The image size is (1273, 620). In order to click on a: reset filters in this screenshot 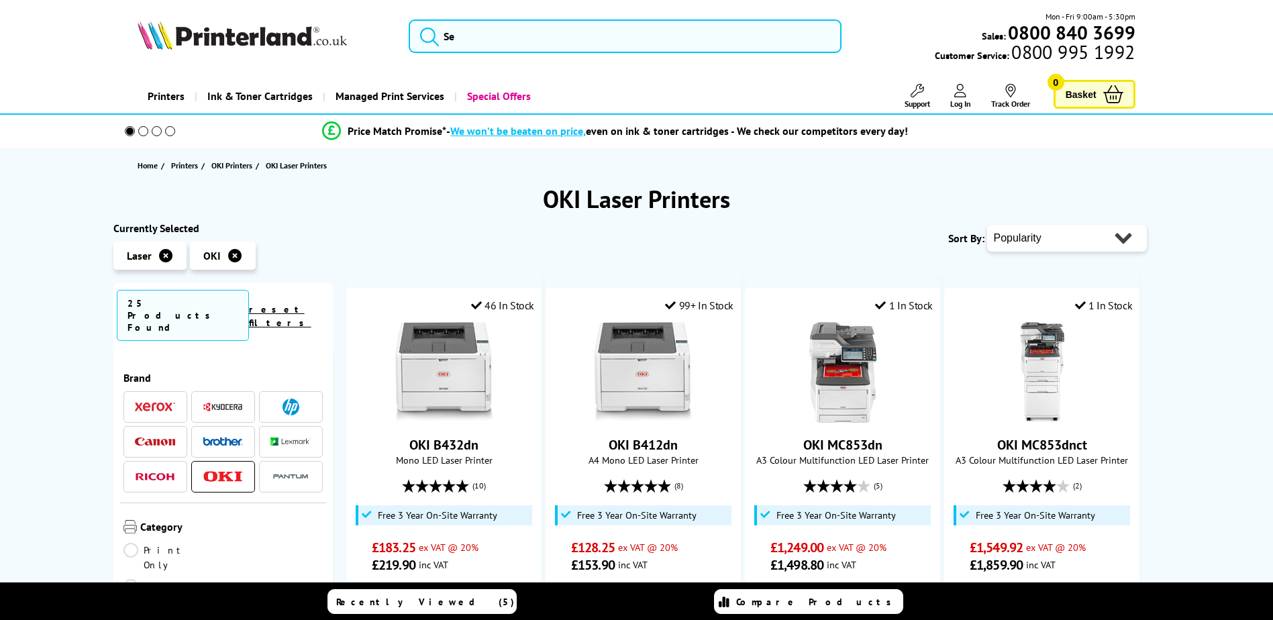, I will do `click(280, 316)`.